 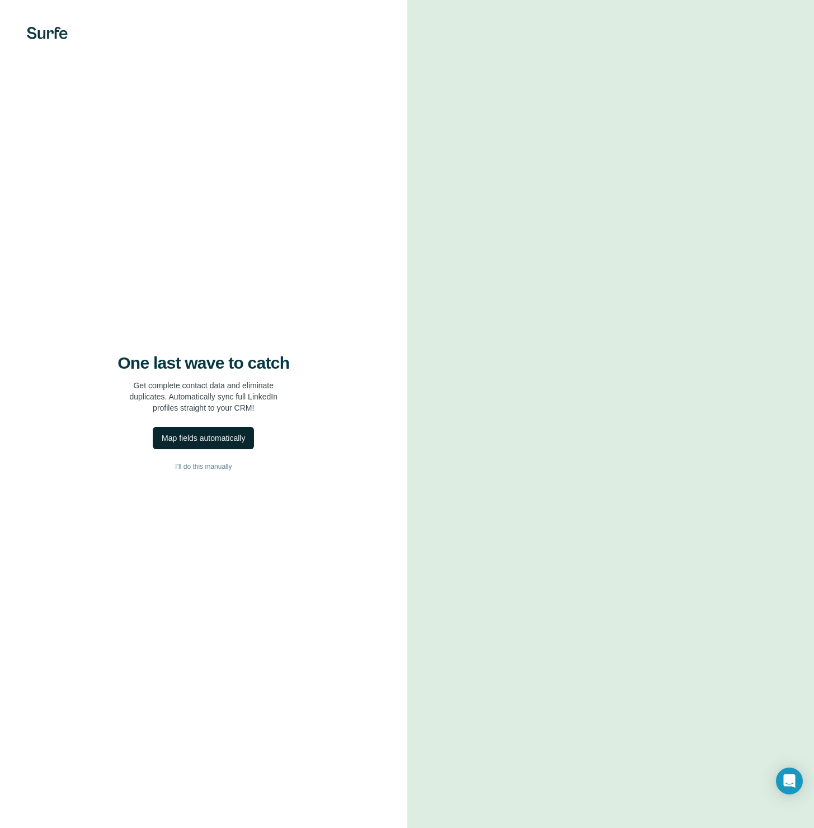 I want to click on button: I’ll do this manually, so click(x=204, y=467).